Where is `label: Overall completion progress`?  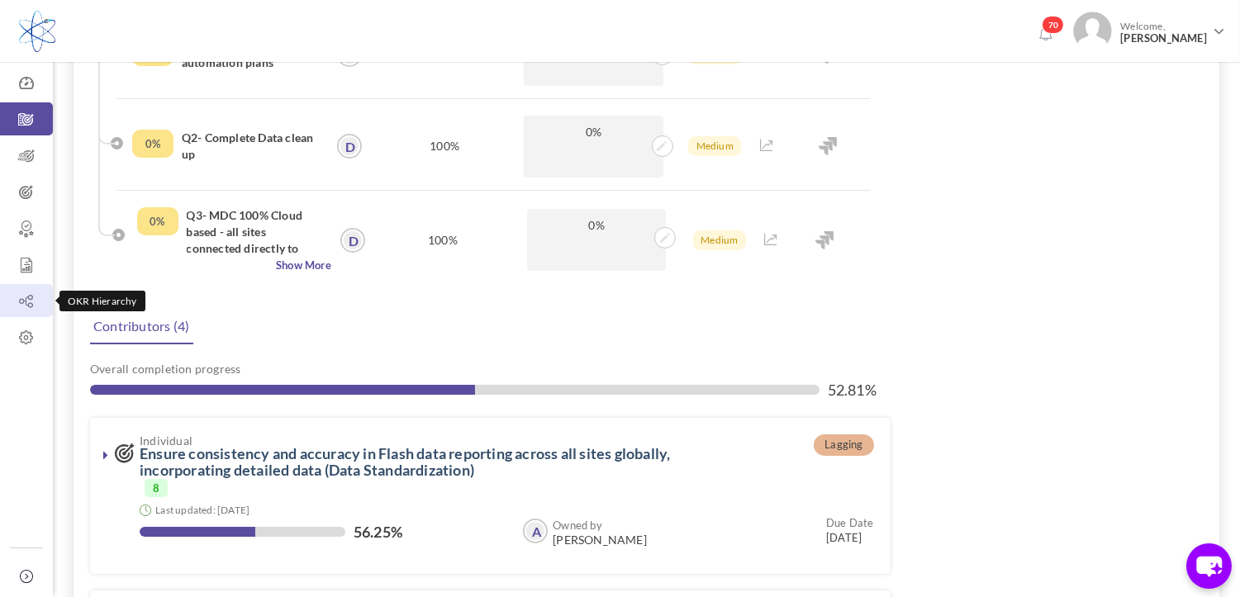
label: Overall completion progress is located at coordinates (490, 369).